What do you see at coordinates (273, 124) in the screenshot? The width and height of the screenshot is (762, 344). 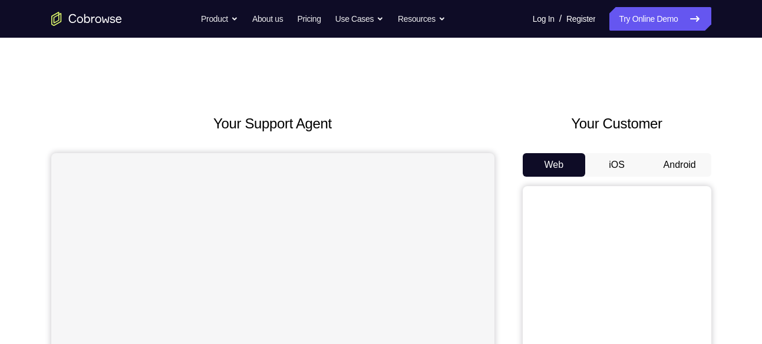 I see `h2: Your Support Agent` at bounding box center [273, 124].